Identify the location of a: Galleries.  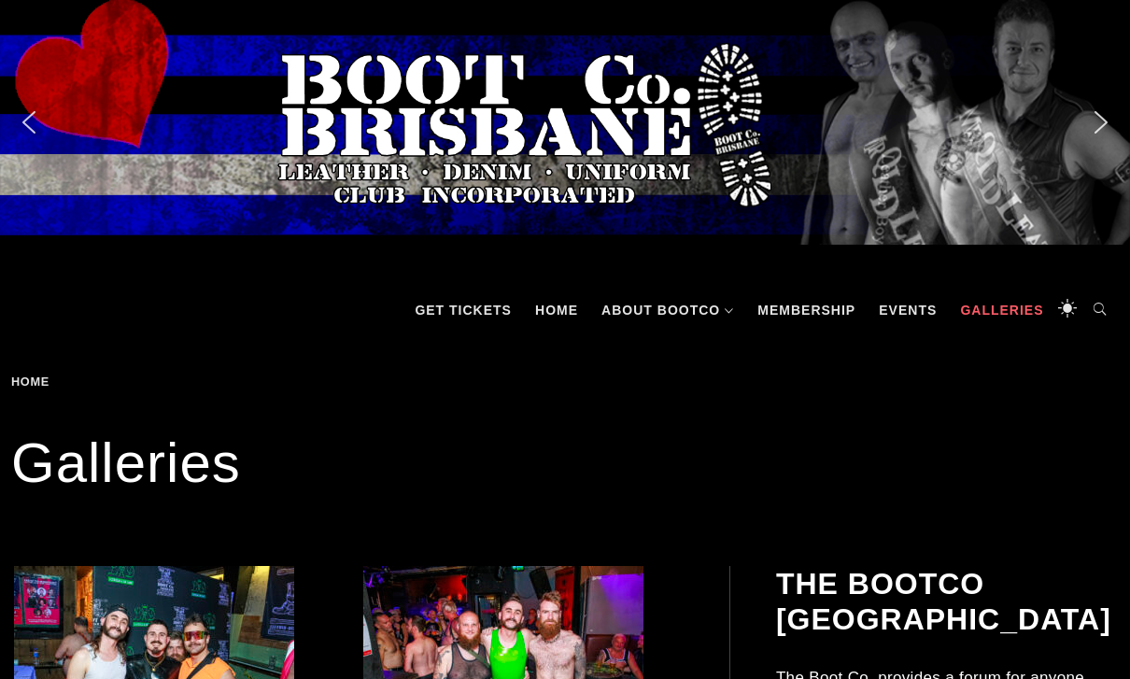
(1001, 310).